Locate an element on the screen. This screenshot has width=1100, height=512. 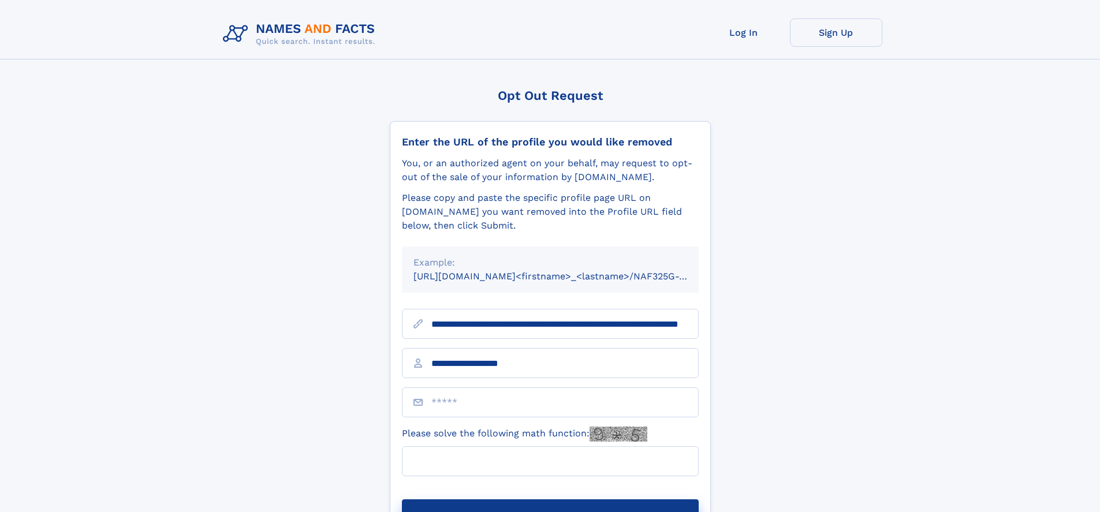
div: Example: is located at coordinates (551, 263).